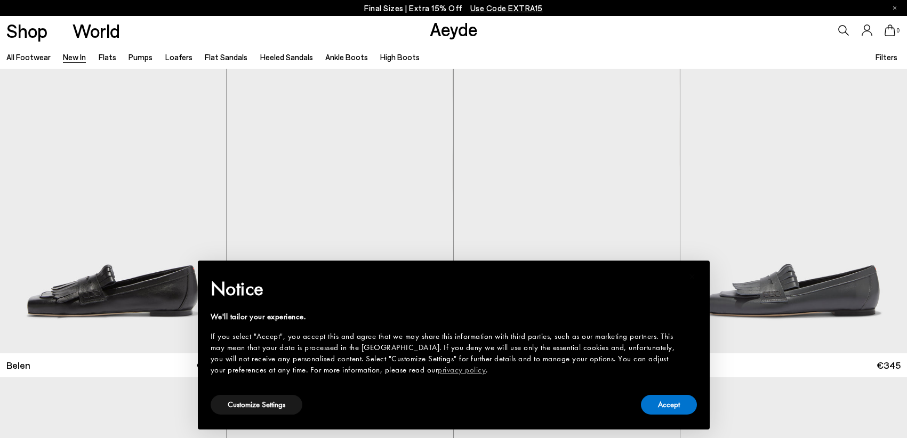 The width and height of the screenshot is (907, 438). I want to click on a: Flats, so click(107, 57).